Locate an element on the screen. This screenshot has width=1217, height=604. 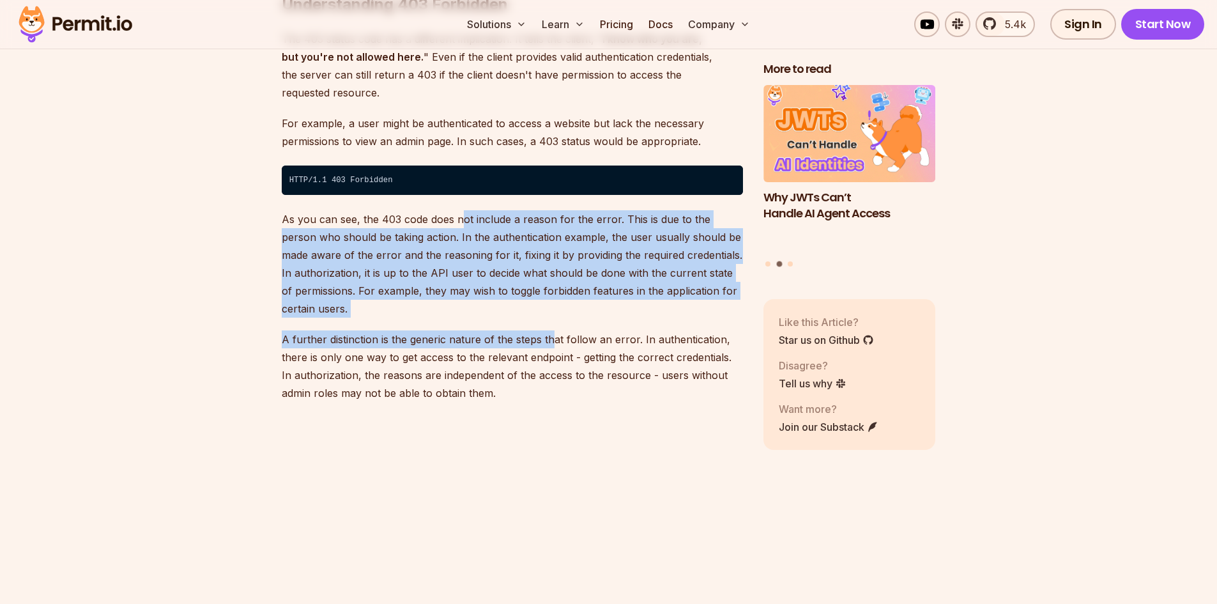
p: As you can see, the 403 code does not include a reason for the error. This is due to the person w... is located at coordinates (512, 264).